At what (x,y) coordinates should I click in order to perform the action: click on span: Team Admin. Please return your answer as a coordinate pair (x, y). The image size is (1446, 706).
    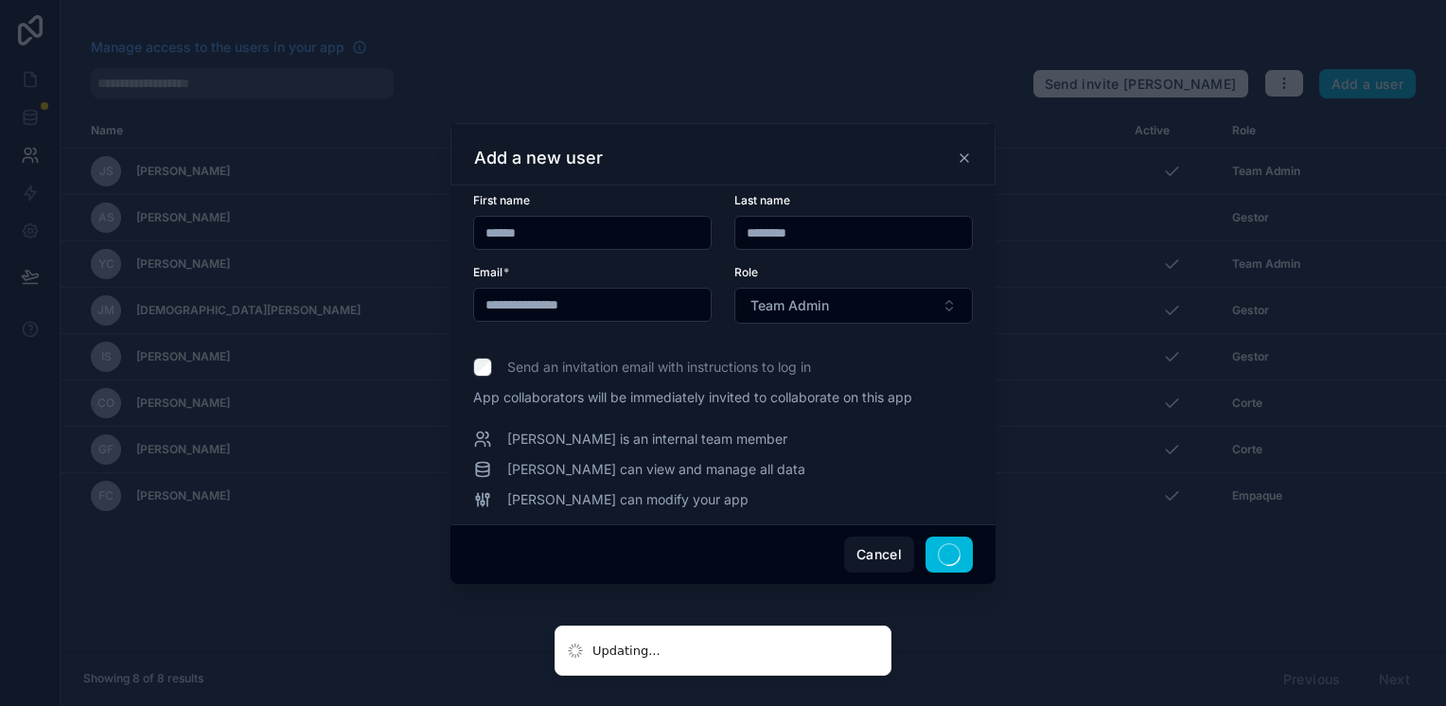
    Looking at the image, I should click on (789, 306).